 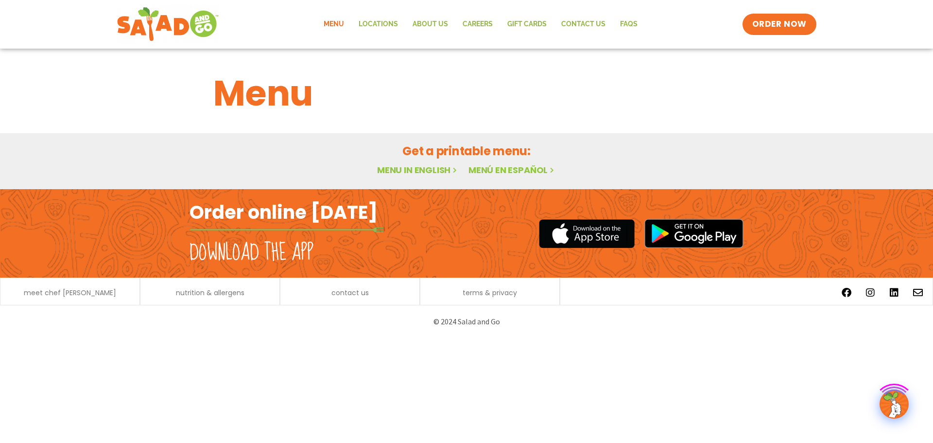 What do you see at coordinates (490, 292) in the screenshot?
I see `a: terms & privacy` at bounding box center [490, 292].